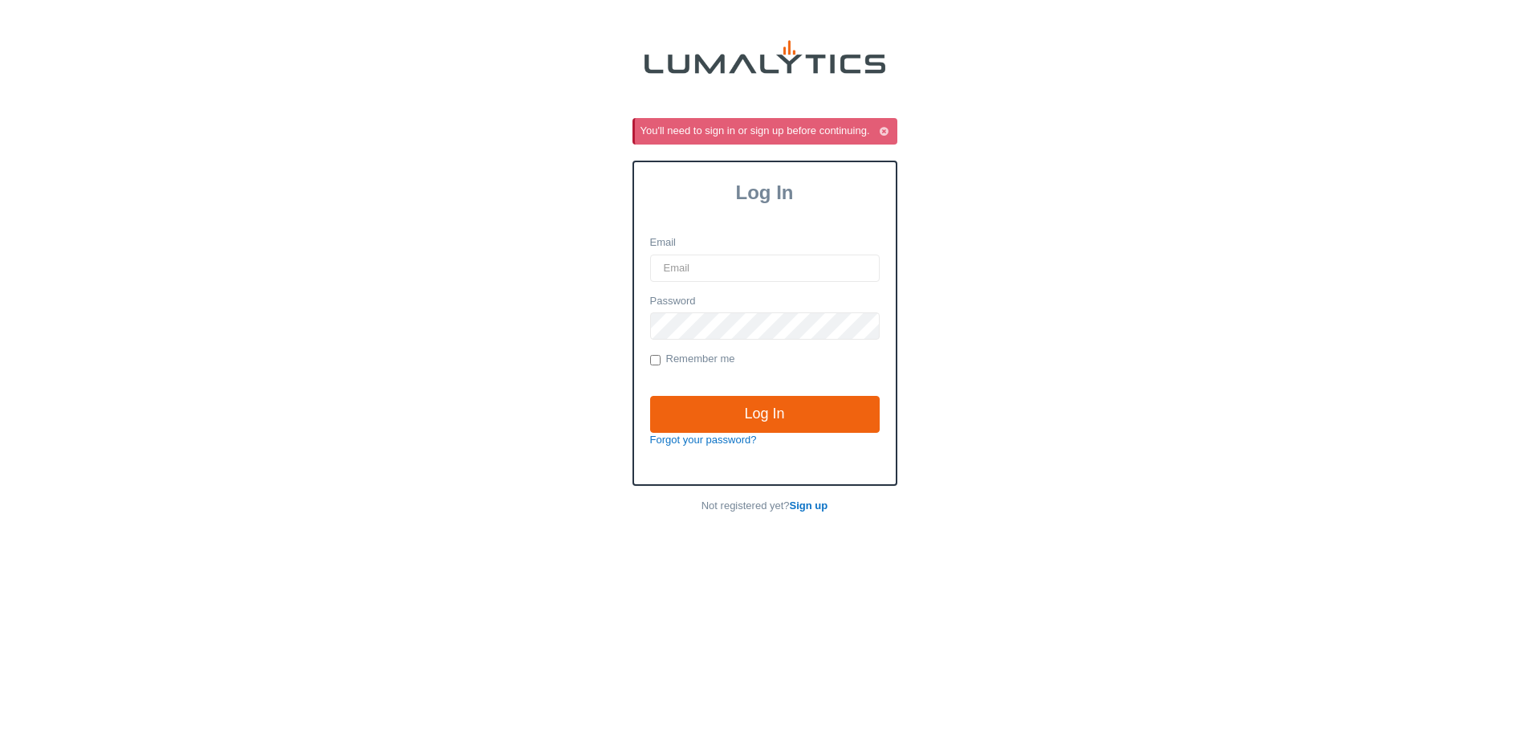 This screenshot has height=738, width=1529. Describe the element at coordinates (663, 242) in the screenshot. I see `label: Email` at that location.